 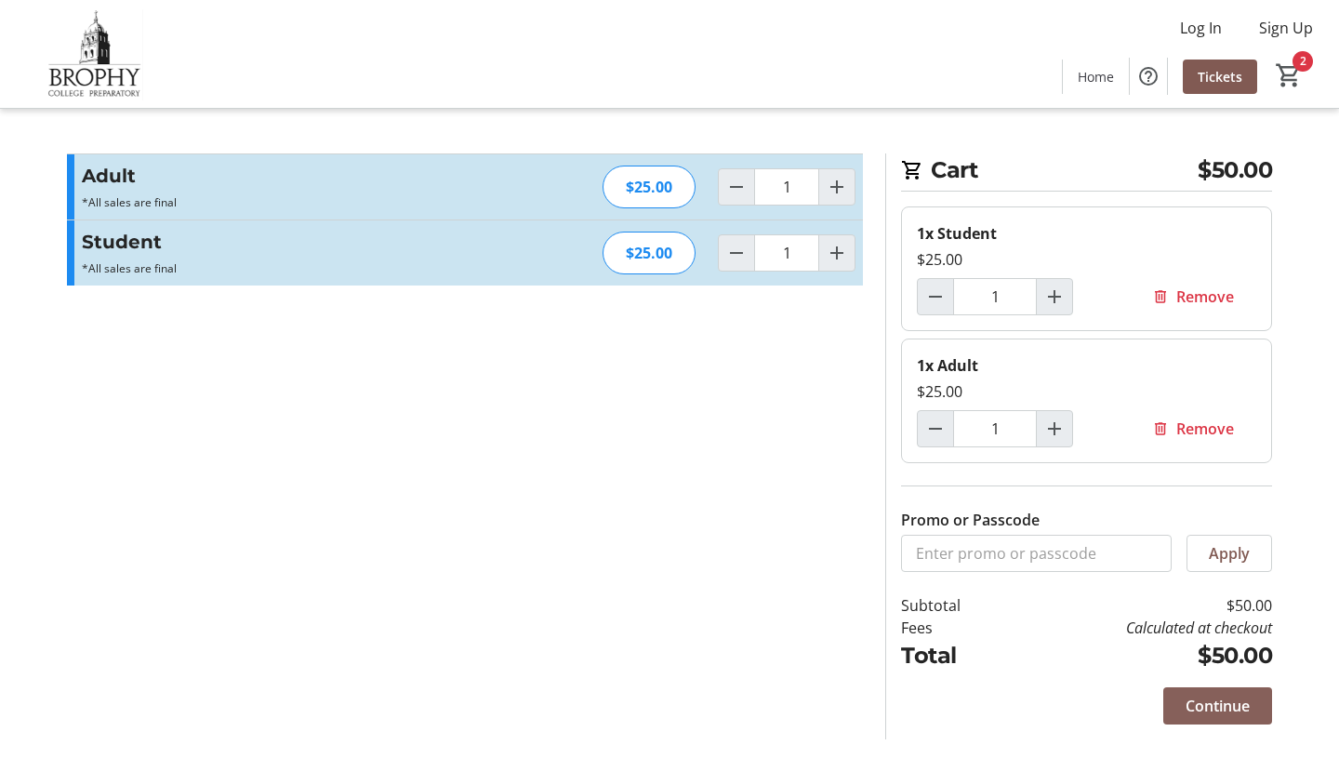 I want to click on div: 1x Adult, so click(x=1086, y=365).